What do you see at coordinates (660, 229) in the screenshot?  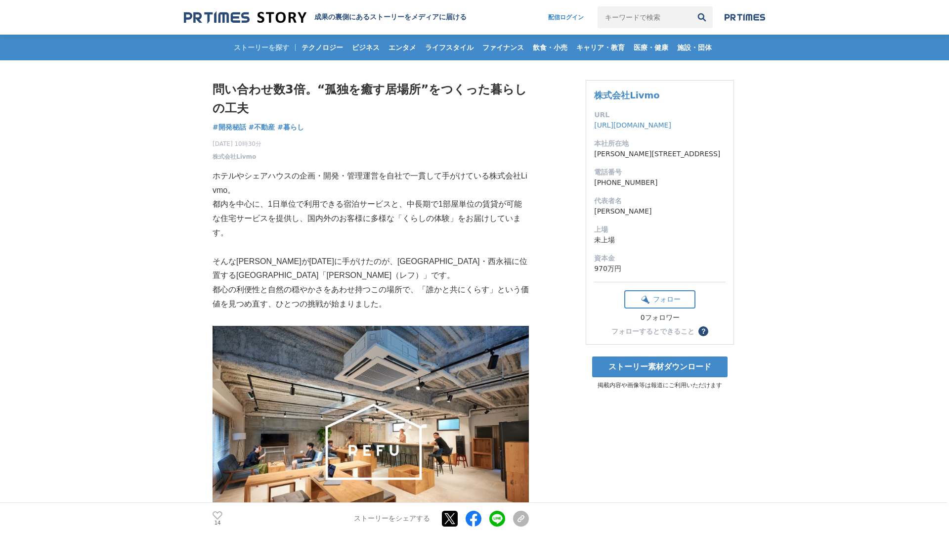 I see `dt: 上場` at bounding box center [660, 229].